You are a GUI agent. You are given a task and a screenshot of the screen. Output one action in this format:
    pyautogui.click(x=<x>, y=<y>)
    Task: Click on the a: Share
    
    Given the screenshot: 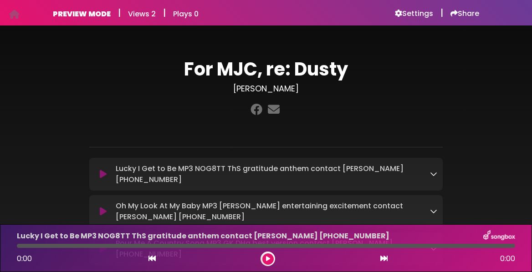 What is the action you would take?
    pyautogui.click(x=465, y=14)
    